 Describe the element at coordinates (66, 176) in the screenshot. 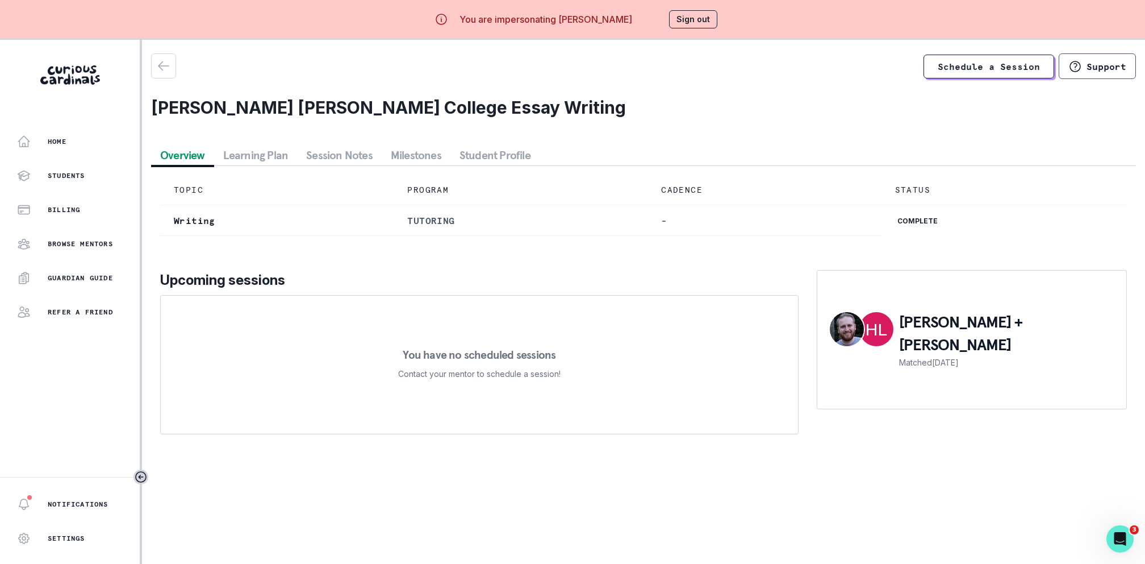

I see `p: Students` at that location.